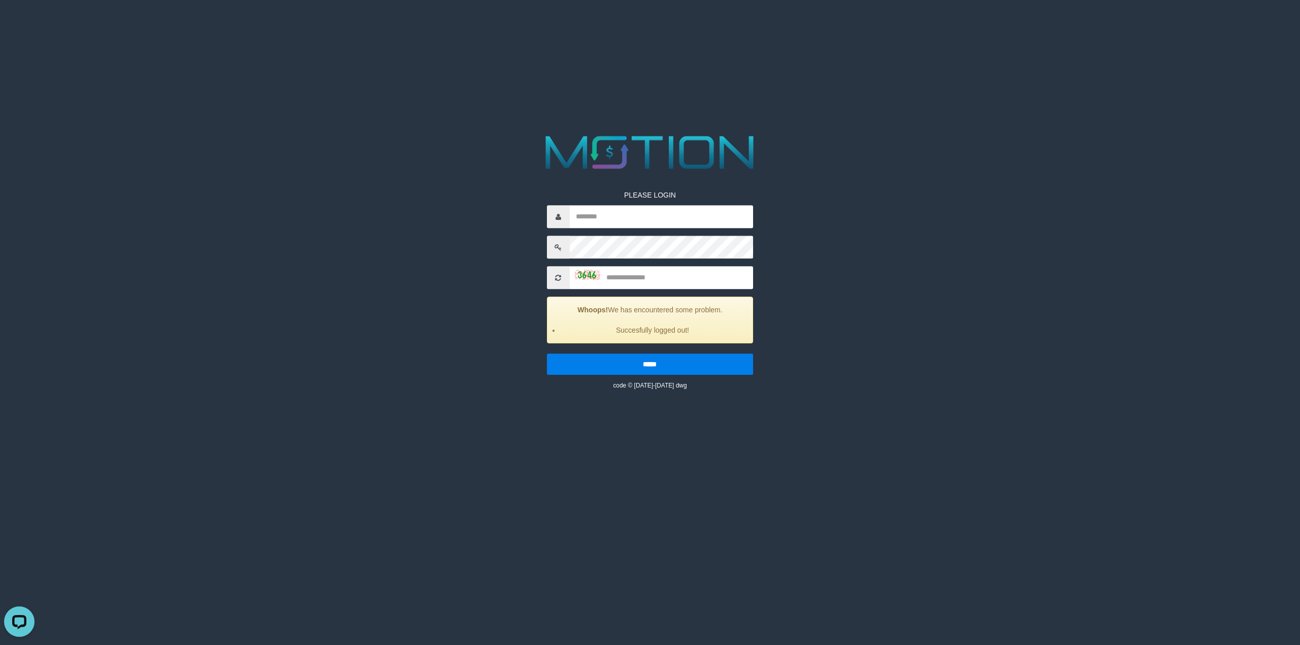 The image size is (1300, 645). I want to click on button: Open LiveChat chat widget, so click(19, 19).